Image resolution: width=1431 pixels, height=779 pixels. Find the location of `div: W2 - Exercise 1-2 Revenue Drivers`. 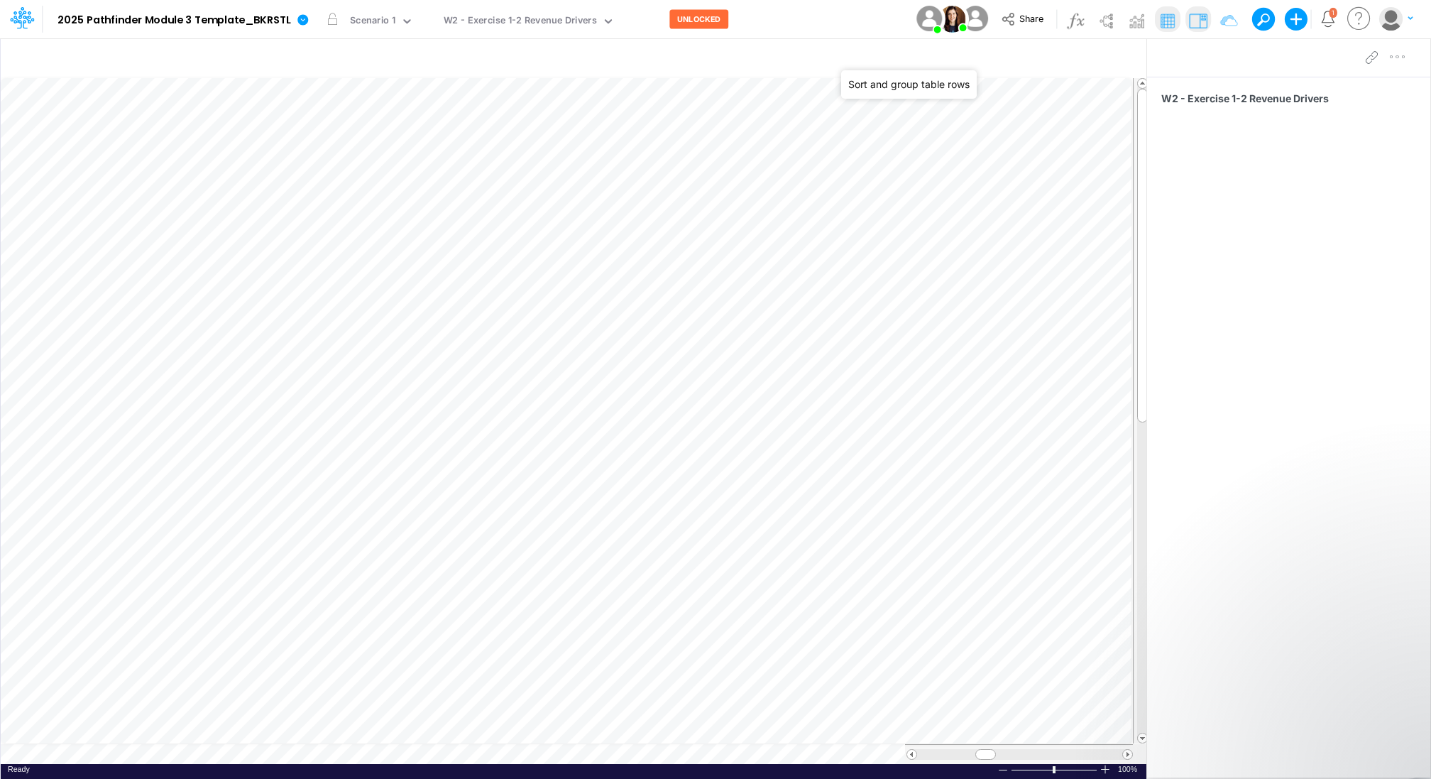

div: W2 - Exercise 1-2 Revenue Drivers is located at coordinates (520, 21).